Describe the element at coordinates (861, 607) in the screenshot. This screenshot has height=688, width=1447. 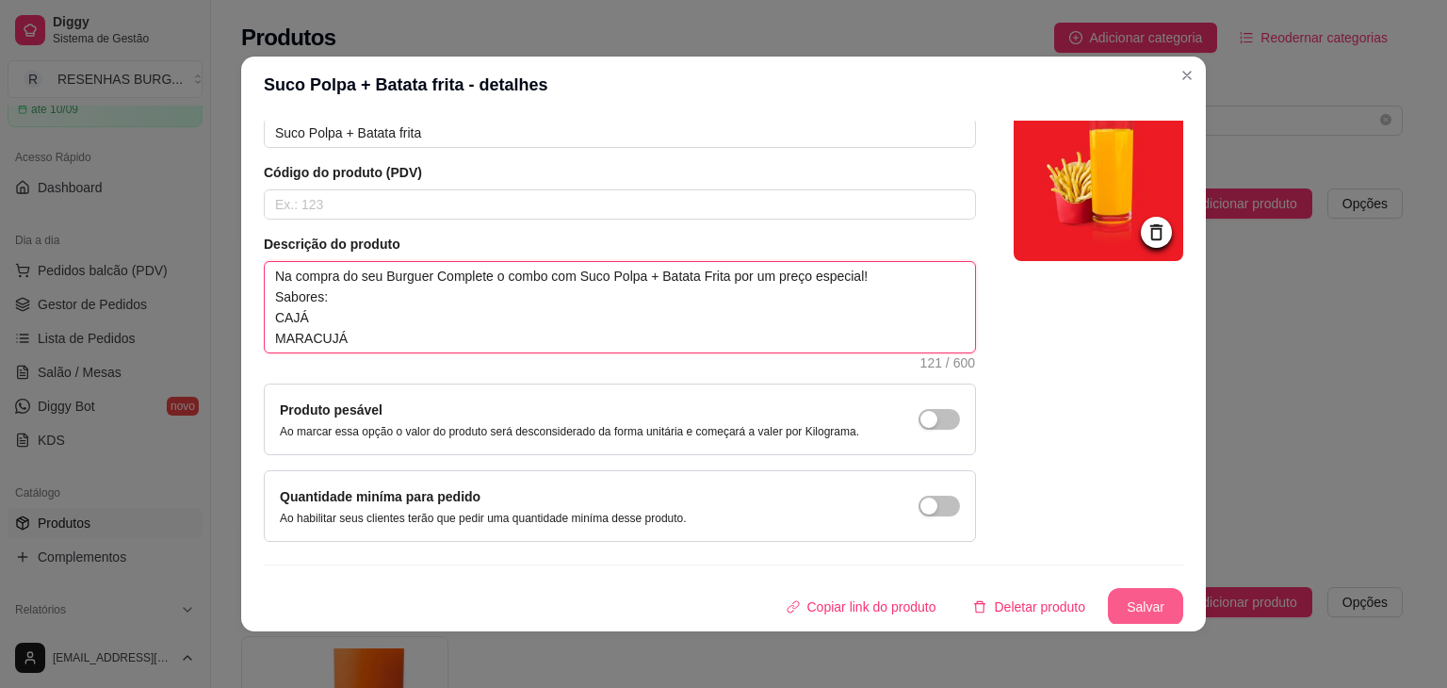
I see `button: Copiar link do produto` at that location.